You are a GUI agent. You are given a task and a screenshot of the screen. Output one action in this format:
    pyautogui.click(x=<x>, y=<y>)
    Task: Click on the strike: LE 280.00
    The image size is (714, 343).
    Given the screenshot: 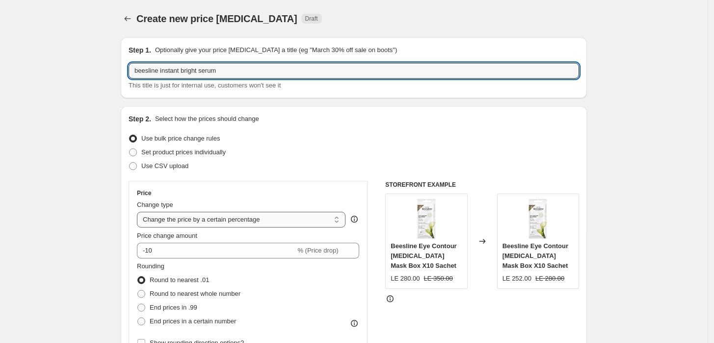 What is the action you would take?
    pyautogui.click(x=550, y=278)
    